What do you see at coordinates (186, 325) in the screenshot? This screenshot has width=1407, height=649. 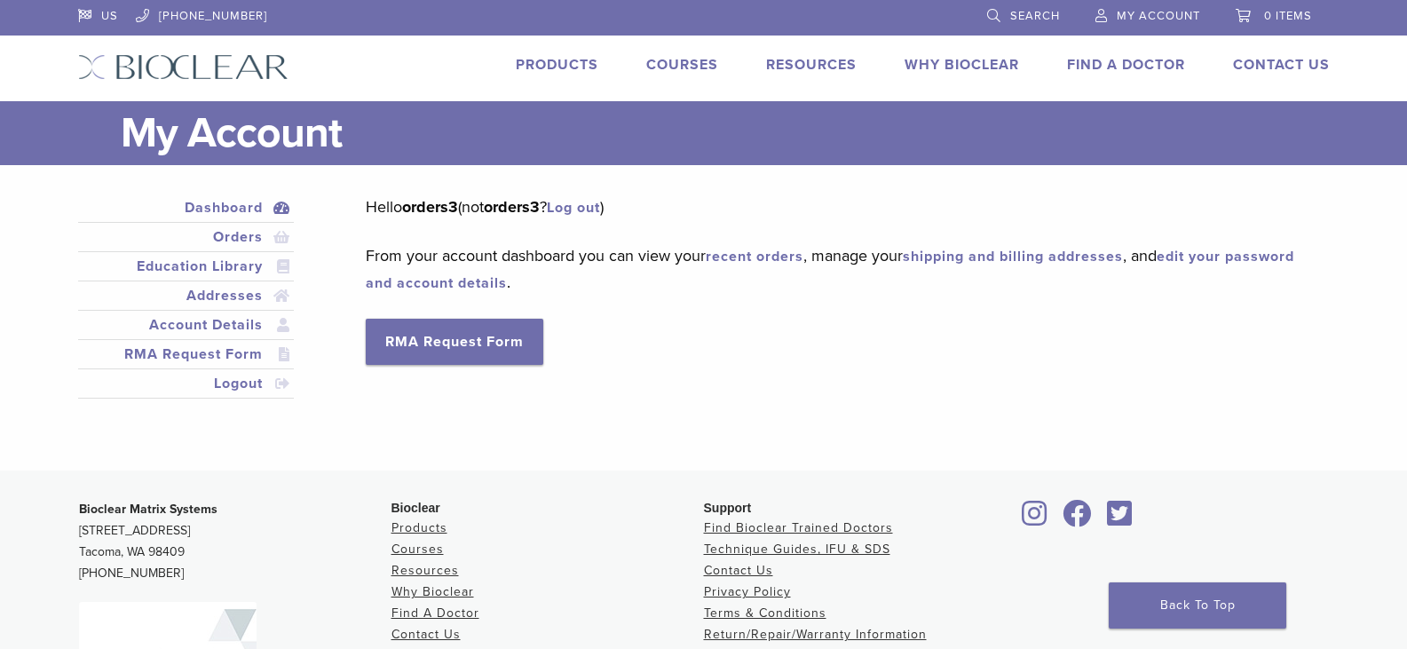 I see `a: Account Details` at bounding box center [186, 325].